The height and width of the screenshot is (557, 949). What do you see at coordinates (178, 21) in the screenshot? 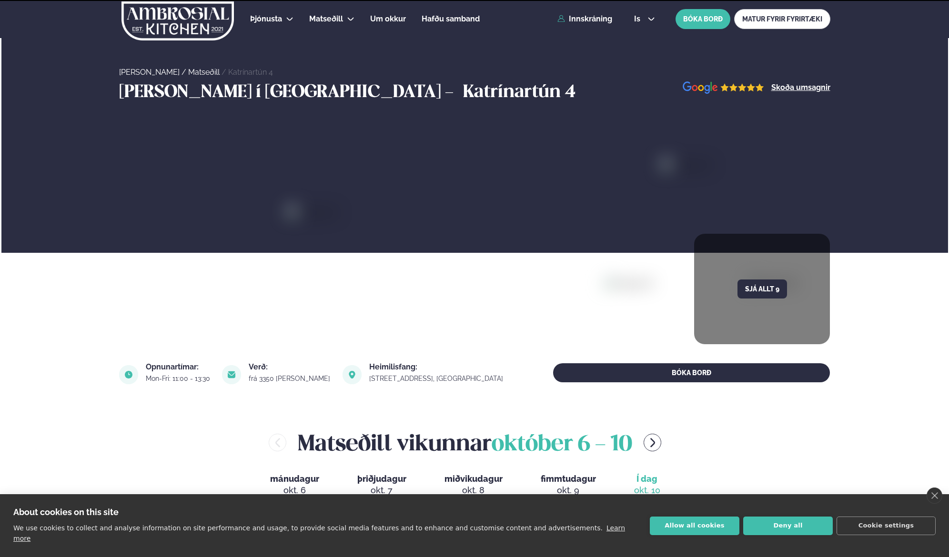
I see `img: logo` at bounding box center [178, 21].